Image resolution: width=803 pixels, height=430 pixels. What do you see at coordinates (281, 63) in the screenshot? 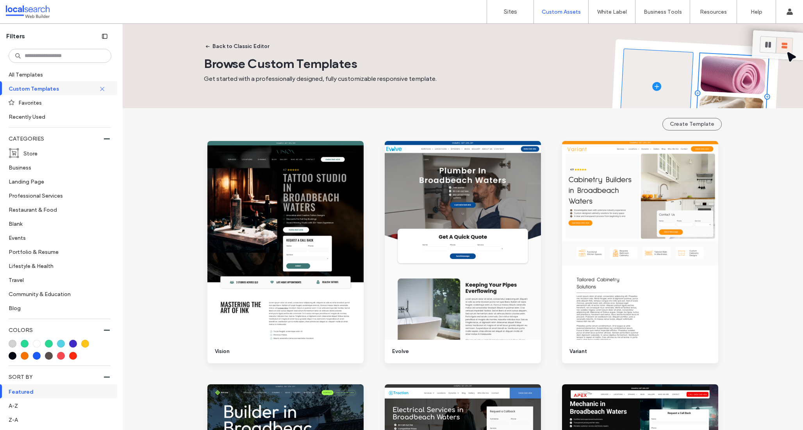
I see `span: Browse Custom Templates` at bounding box center [281, 63].